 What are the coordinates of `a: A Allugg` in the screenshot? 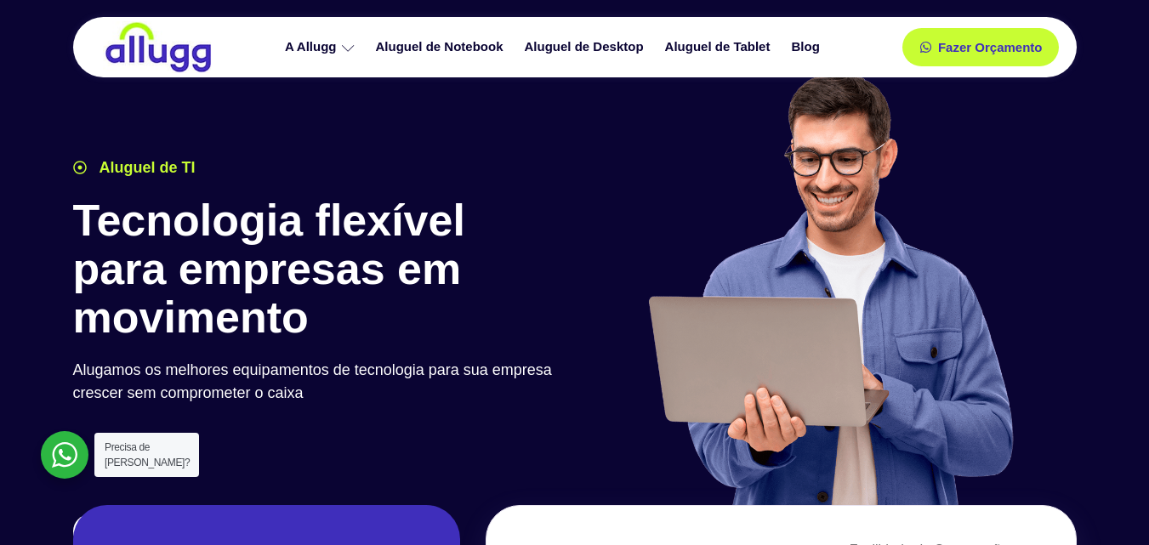 It's located at (321, 47).